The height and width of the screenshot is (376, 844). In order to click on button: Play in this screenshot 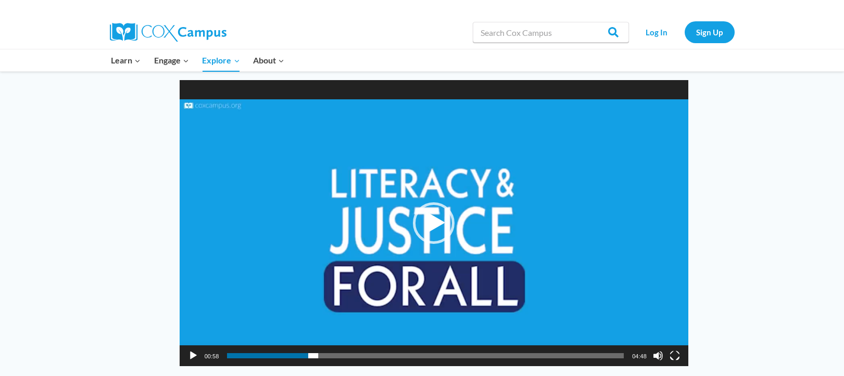, I will do `click(193, 356)`.